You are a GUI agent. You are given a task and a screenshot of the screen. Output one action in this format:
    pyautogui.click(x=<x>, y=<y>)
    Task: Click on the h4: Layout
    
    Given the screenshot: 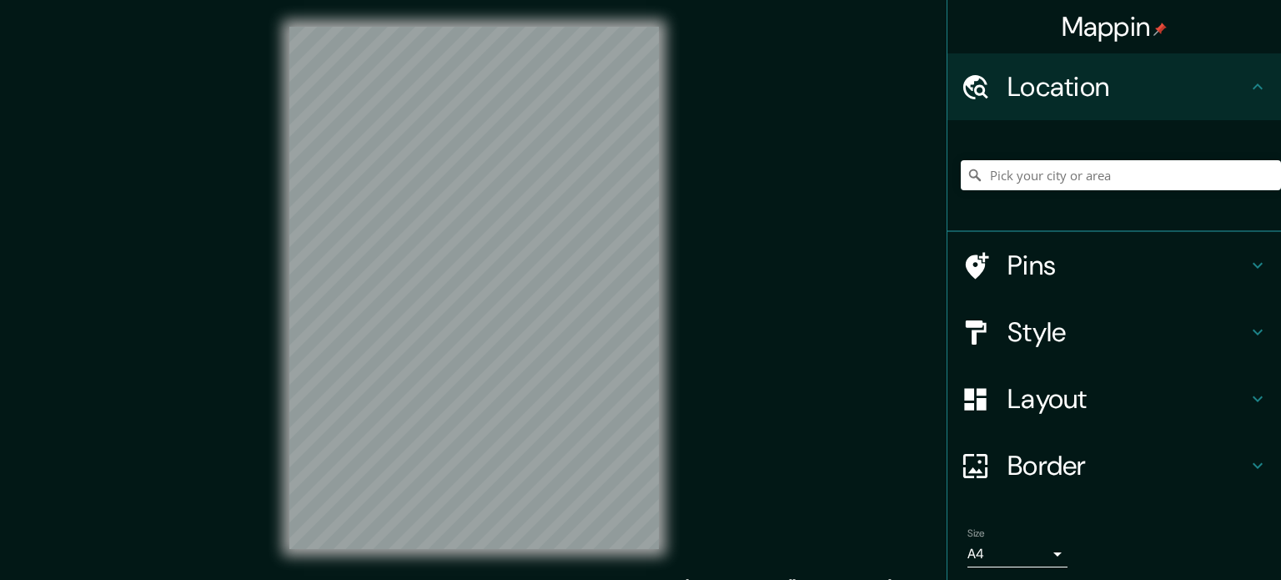 What is the action you would take?
    pyautogui.click(x=1127, y=399)
    